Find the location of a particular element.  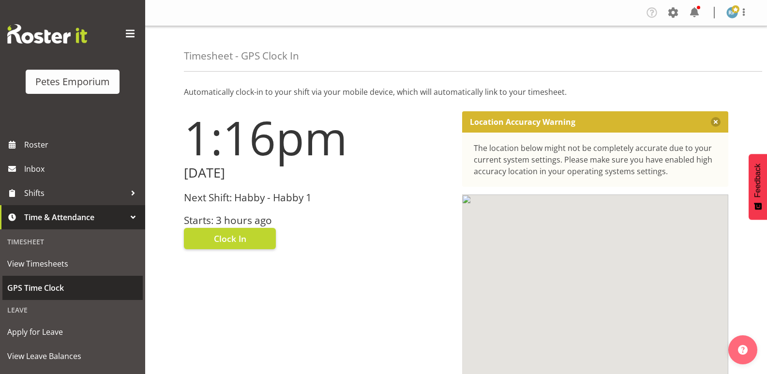

img: Rosterit website logo is located at coordinates (47, 34).